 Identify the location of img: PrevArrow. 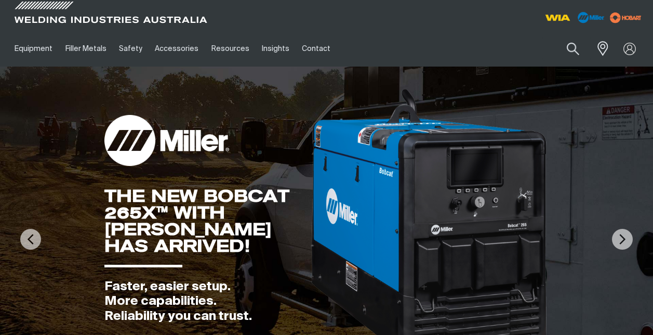
(31, 239).